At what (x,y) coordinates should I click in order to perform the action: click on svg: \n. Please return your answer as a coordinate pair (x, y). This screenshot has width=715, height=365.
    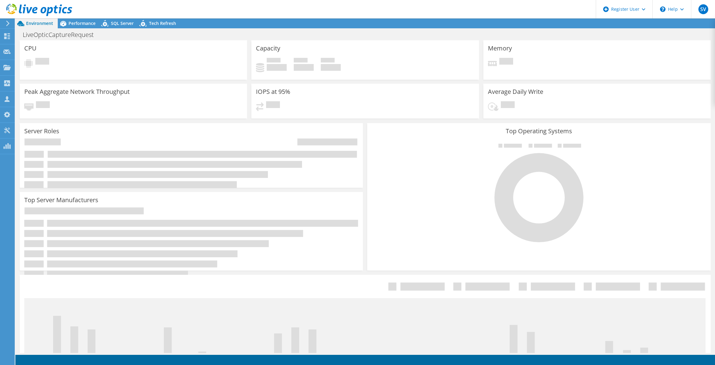
    Looking at the image, I should click on (663, 9).